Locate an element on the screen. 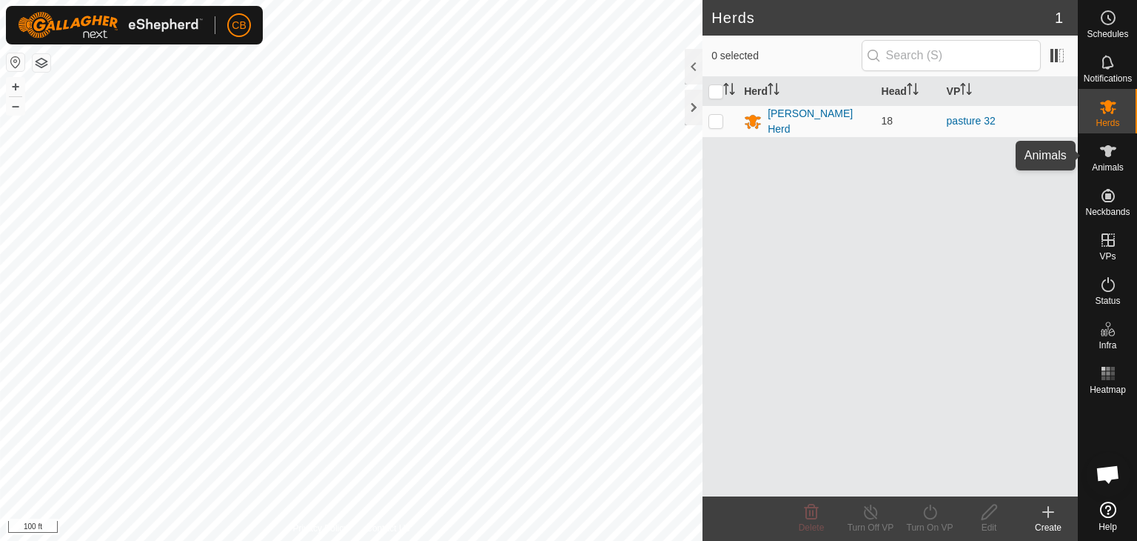  span: Heatmap is located at coordinates (1108, 389).